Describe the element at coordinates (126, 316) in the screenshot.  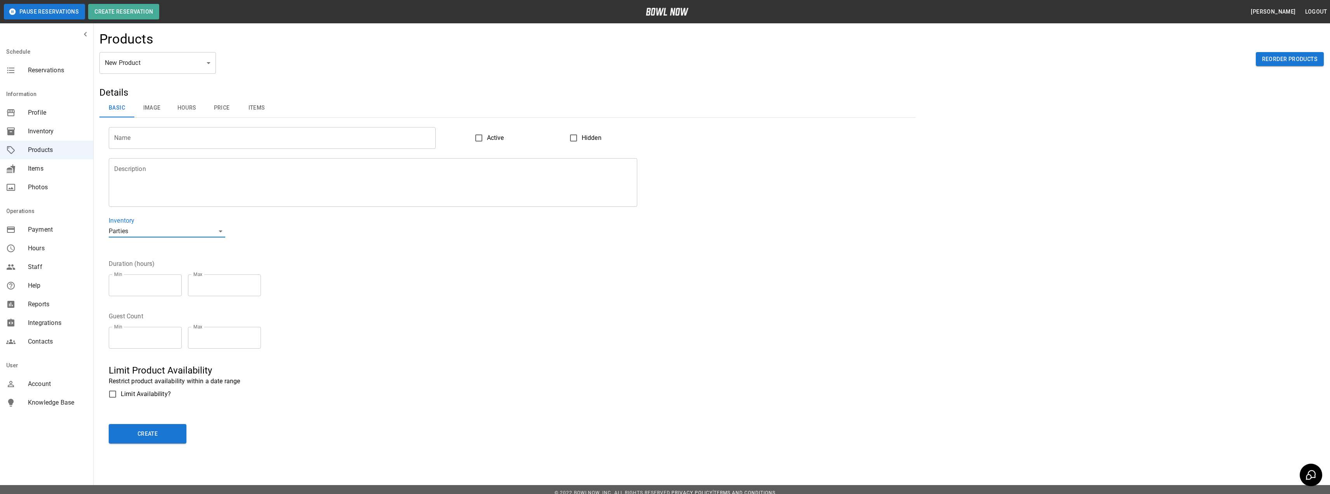
I see `legend: Guest Count` at that location.